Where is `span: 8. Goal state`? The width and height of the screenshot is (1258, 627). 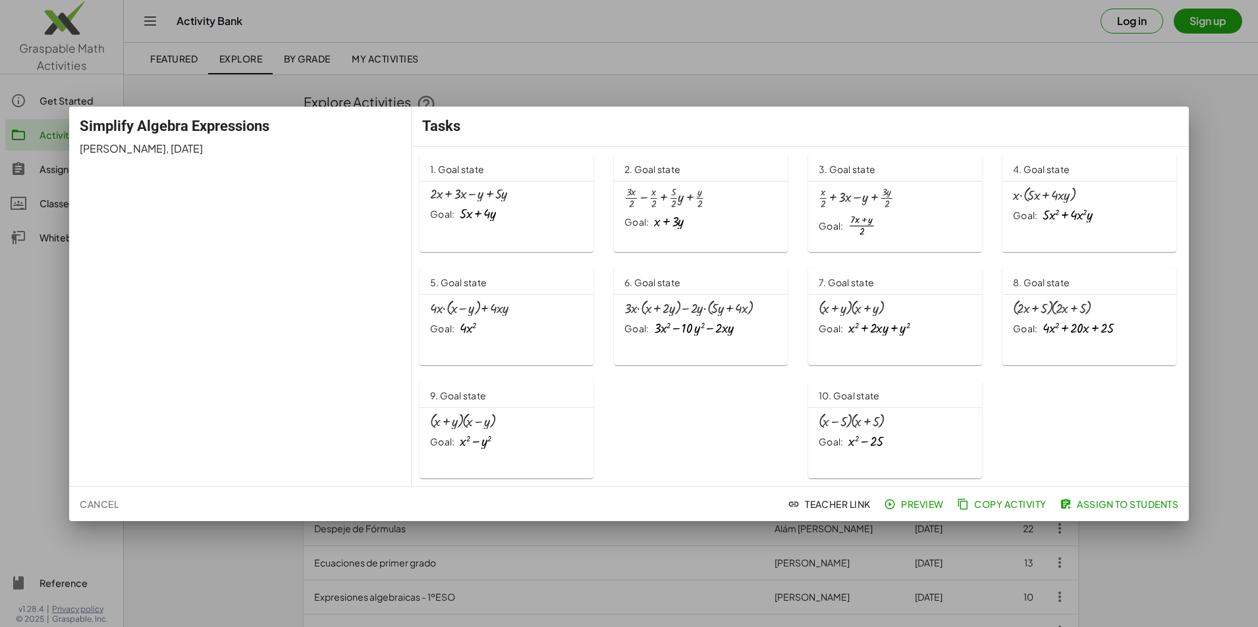 span: 8. Goal state is located at coordinates (1041, 282).